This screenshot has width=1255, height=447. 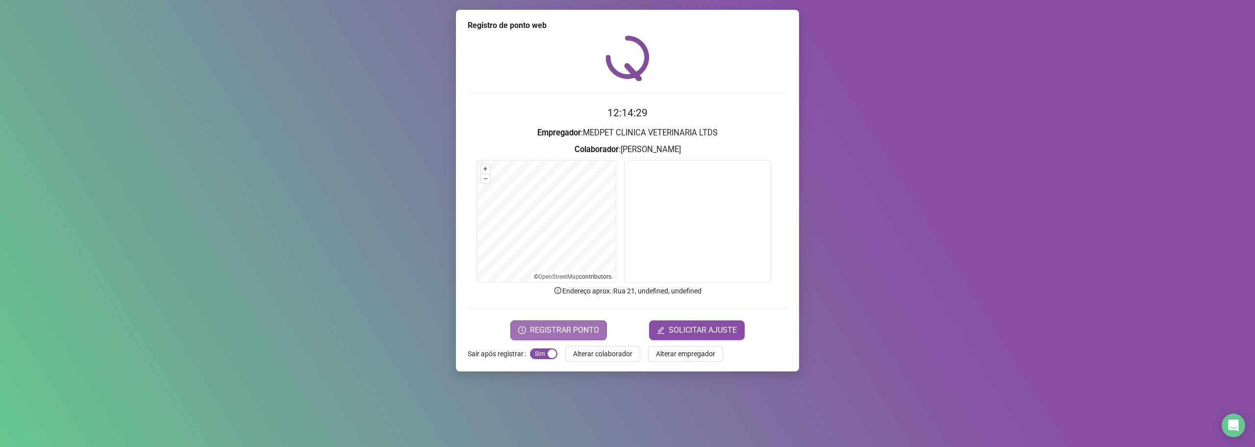 I want to click on strong: Colaborador, so click(x=597, y=149).